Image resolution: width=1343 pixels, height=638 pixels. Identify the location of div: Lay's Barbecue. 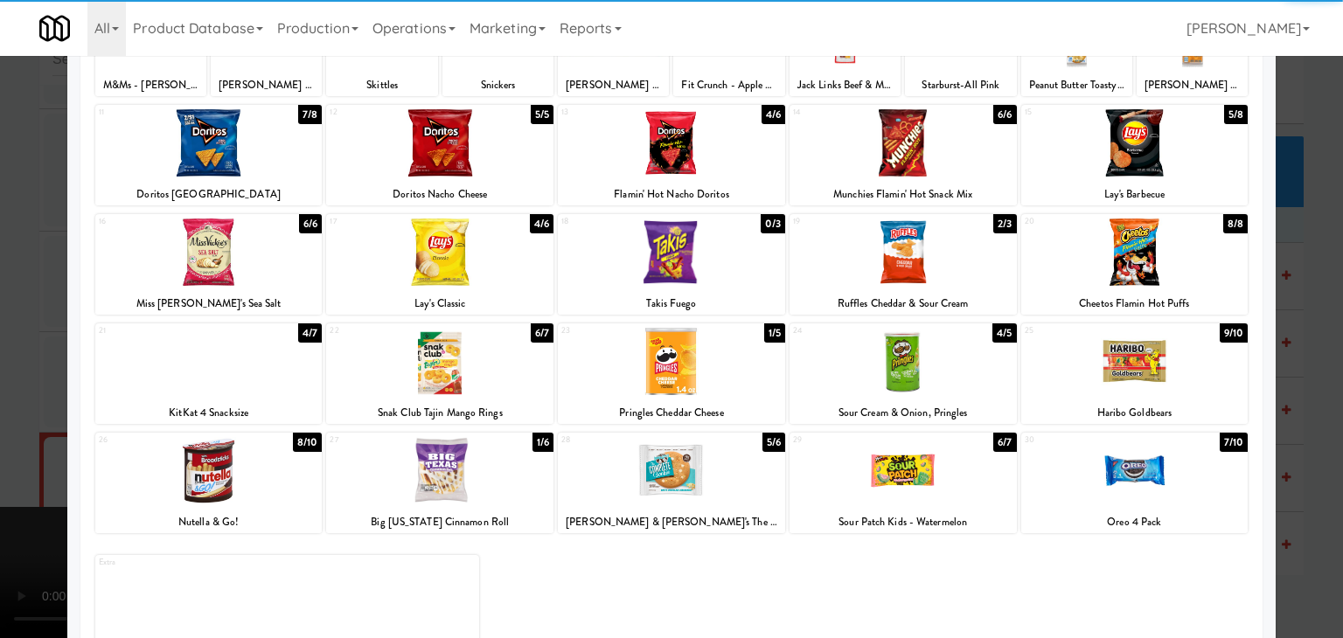
(1135, 194).